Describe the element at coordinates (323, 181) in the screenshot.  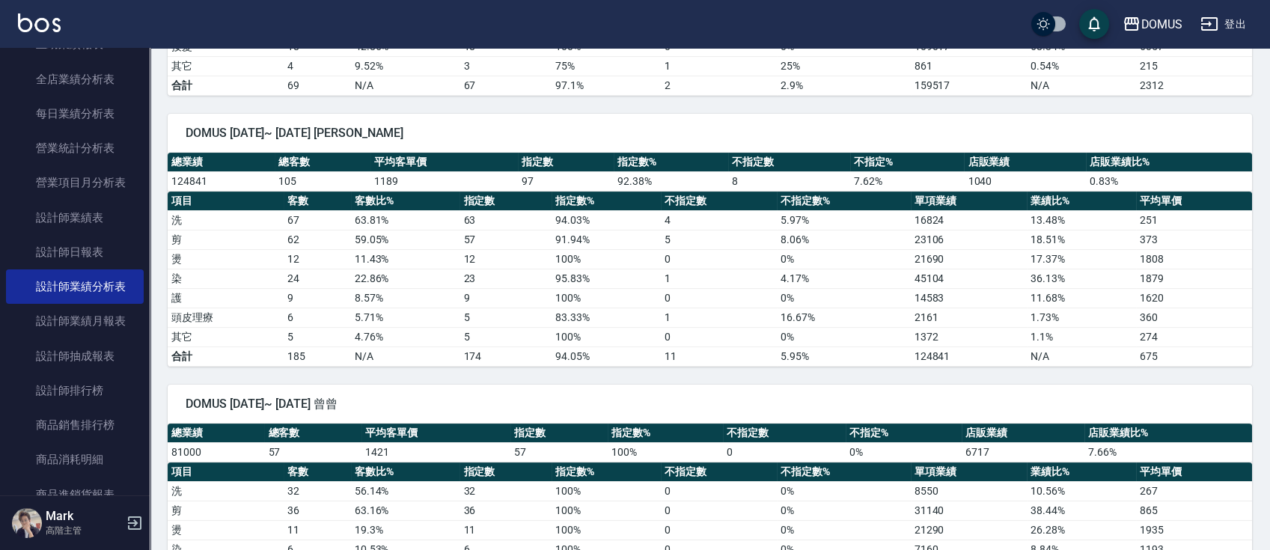
I see `td: 105` at that location.